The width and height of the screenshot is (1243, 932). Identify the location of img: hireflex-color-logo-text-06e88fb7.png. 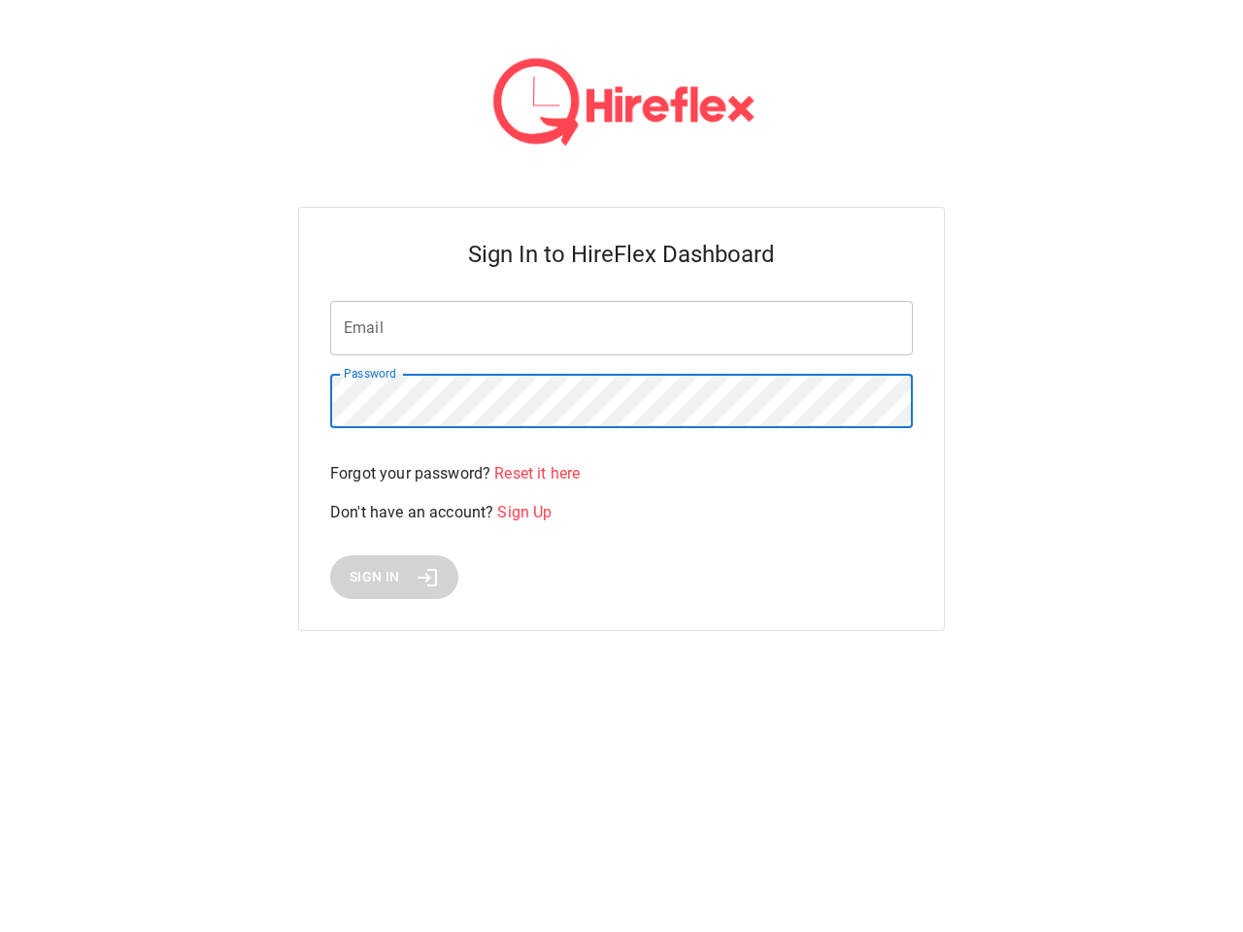
(621, 103).